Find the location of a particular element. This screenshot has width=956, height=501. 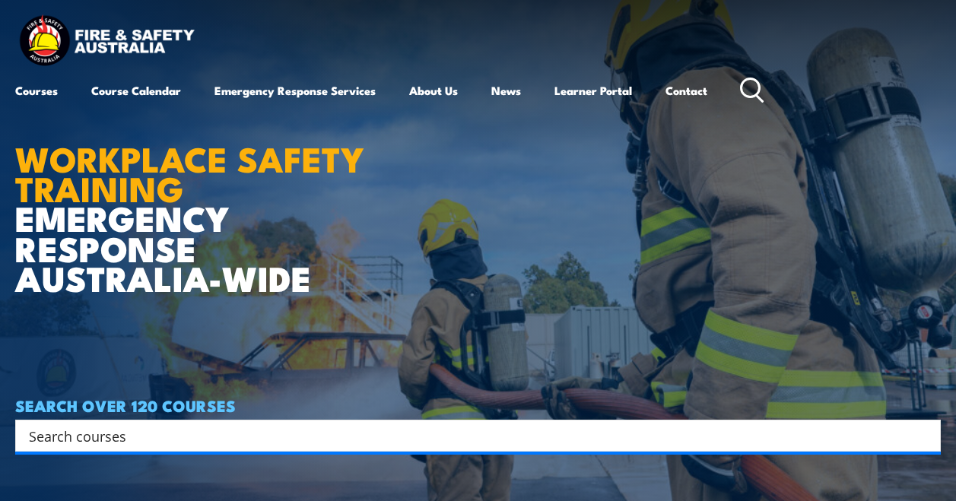

a: Learner Portal is located at coordinates (593, 90).